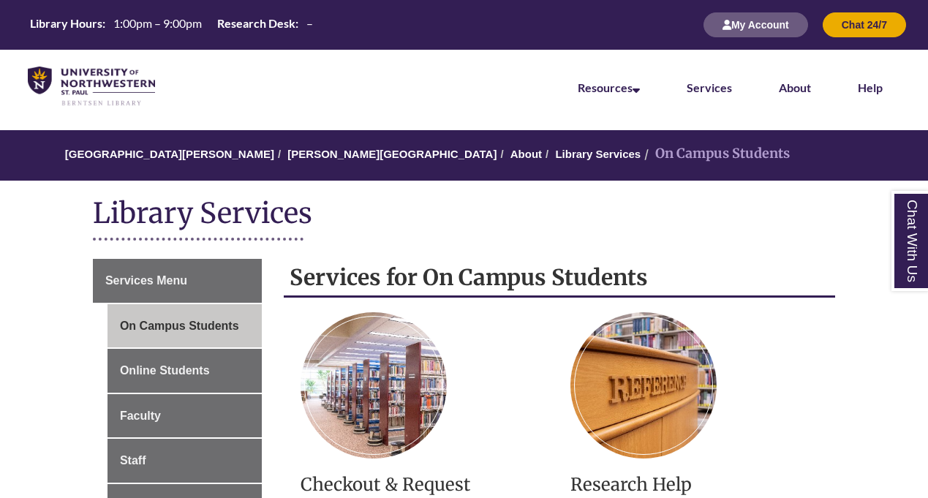 This screenshot has width=928, height=498. Describe the element at coordinates (171, 24) in the screenshot. I see `table: Hours Today` at that location.